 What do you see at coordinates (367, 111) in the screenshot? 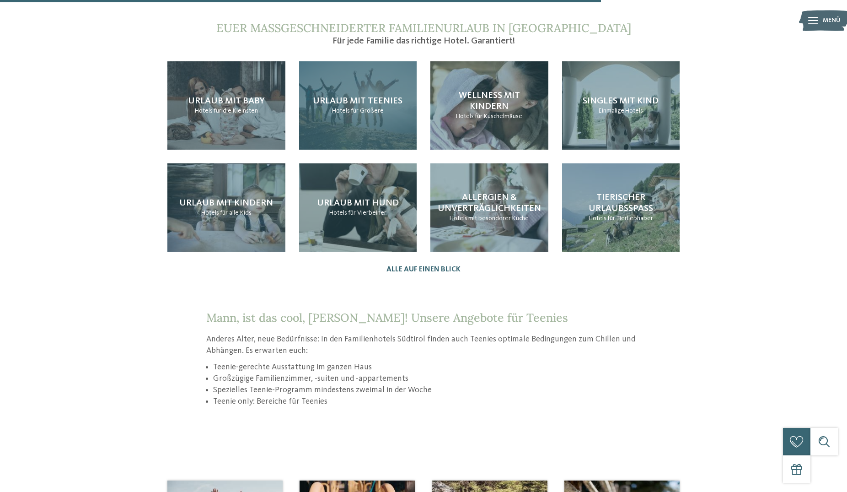
I see `span: für Größere` at bounding box center [367, 111].